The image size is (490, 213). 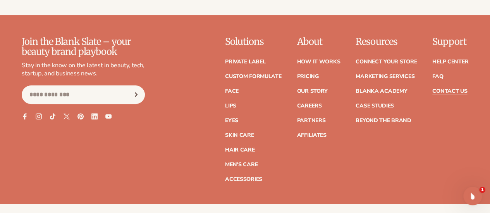 I want to click on p: Stay in the know on the latest in beauty, tech, startup, and business news., so click(x=83, y=70).